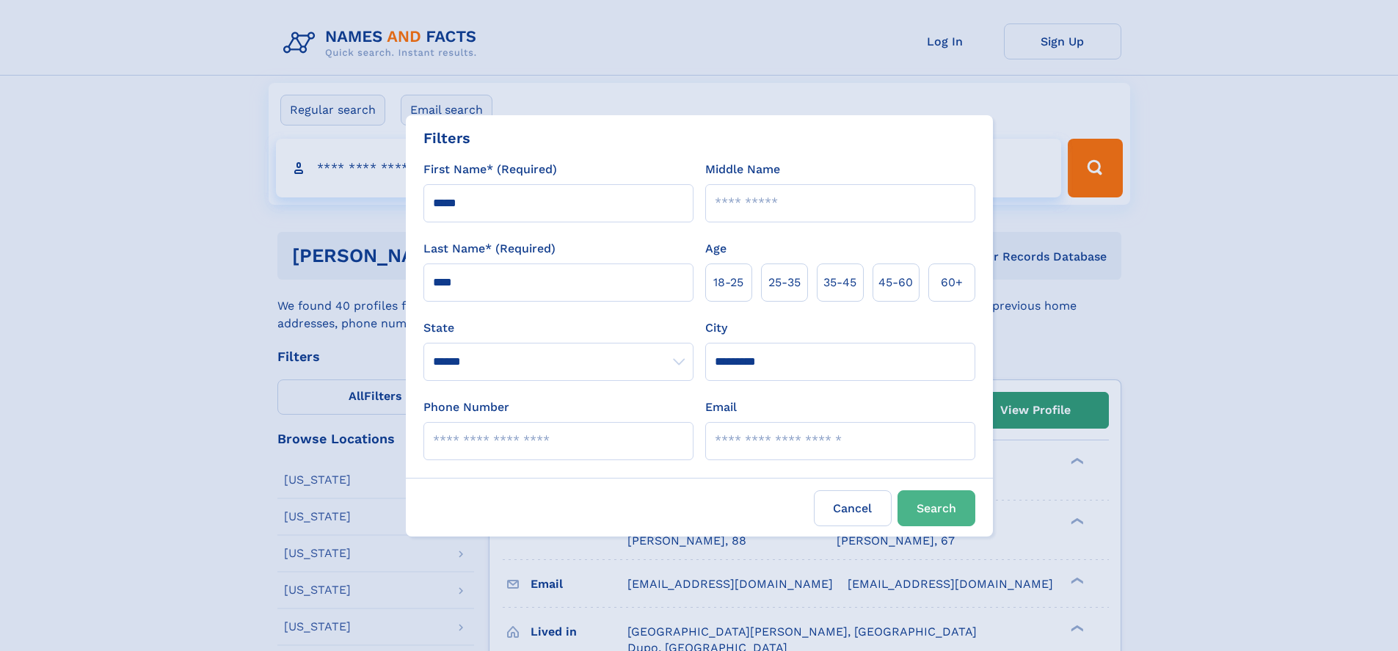 The width and height of the screenshot is (1398, 651). I want to click on span: 18‑25, so click(728, 283).